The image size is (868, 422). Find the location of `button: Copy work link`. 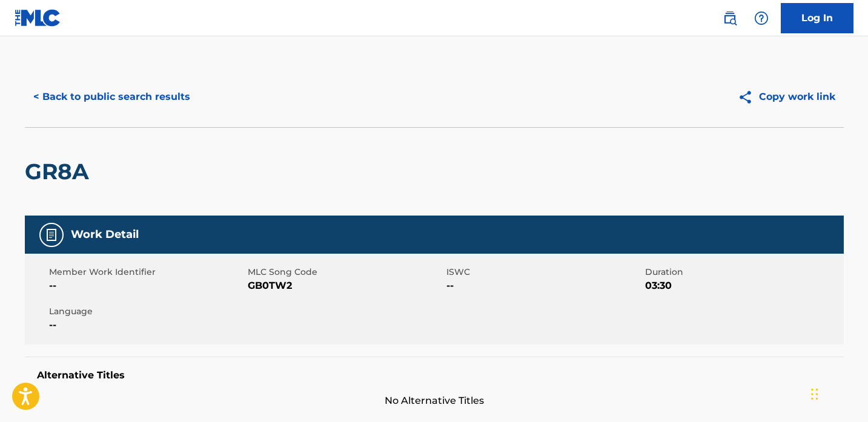

button: Copy work link is located at coordinates (786, 97).